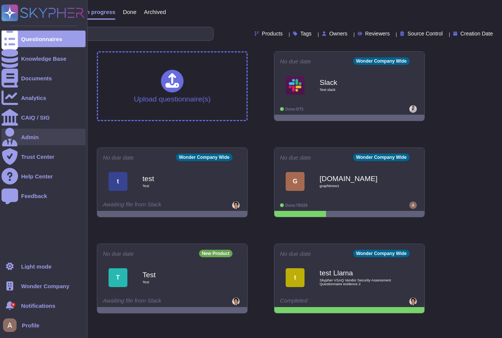 Image resolution: width=502 pixels, height=338 pixels. What do you see at coordinates (34, 98) in the screenshot?
I see `div: Analytics` at bounding box center [34, 98].